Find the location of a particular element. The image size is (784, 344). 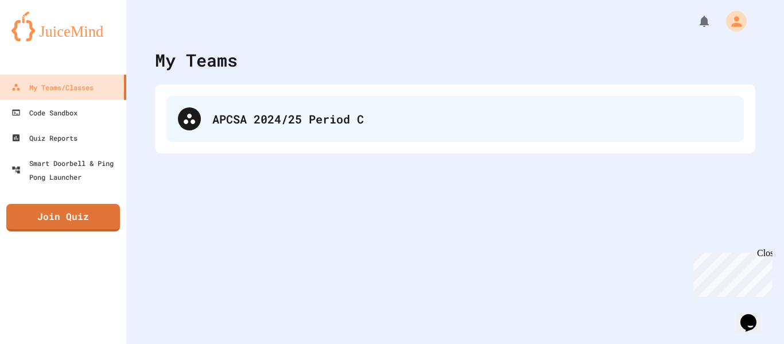

div: Quiz Reports is located at coordinates (44, 138).